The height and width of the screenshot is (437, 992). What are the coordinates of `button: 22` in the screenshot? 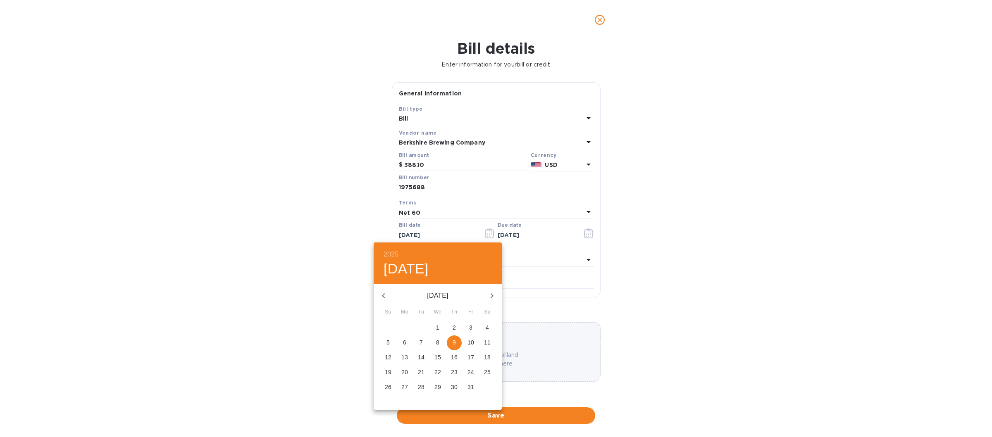 It's located at (438, 373).